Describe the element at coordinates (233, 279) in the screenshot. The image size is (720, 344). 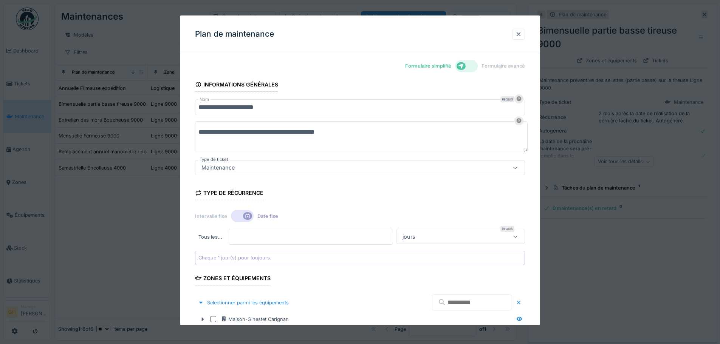
I see `div: Zones et équipements` at that location.